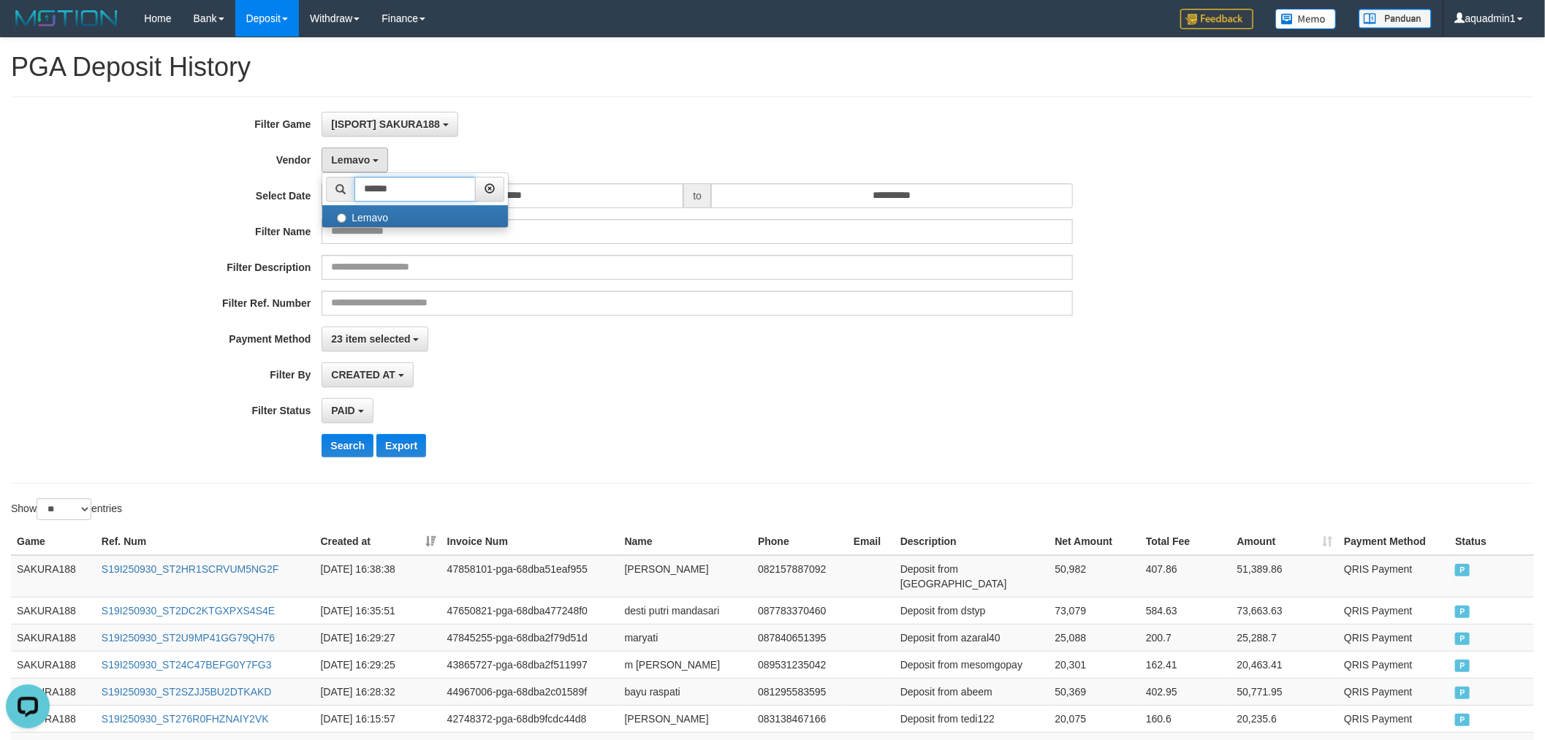 The image size is (1545, 740). I want to click on label: Lemavo, so click(415, 216).